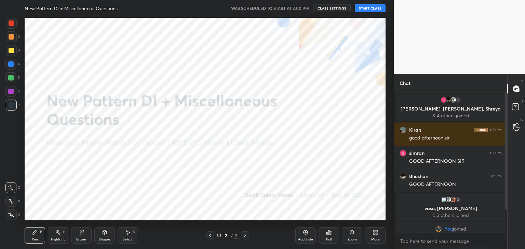 Image resolution: width=525 pixels, height=249 pixels. What do you see at coordinates (405, 83) in the screenshot?
I see `p: Chat` at bounding box center [405, 83].